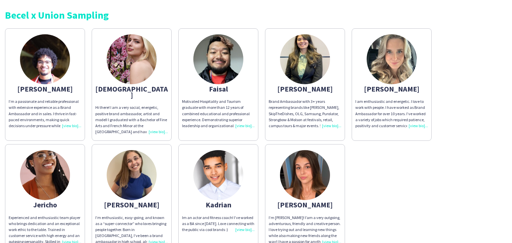 Image resolution: width=512 pixels, height=243 pixels. I want to click on img: thumb-689dce28d480b.jpeg, so click(218, 59).